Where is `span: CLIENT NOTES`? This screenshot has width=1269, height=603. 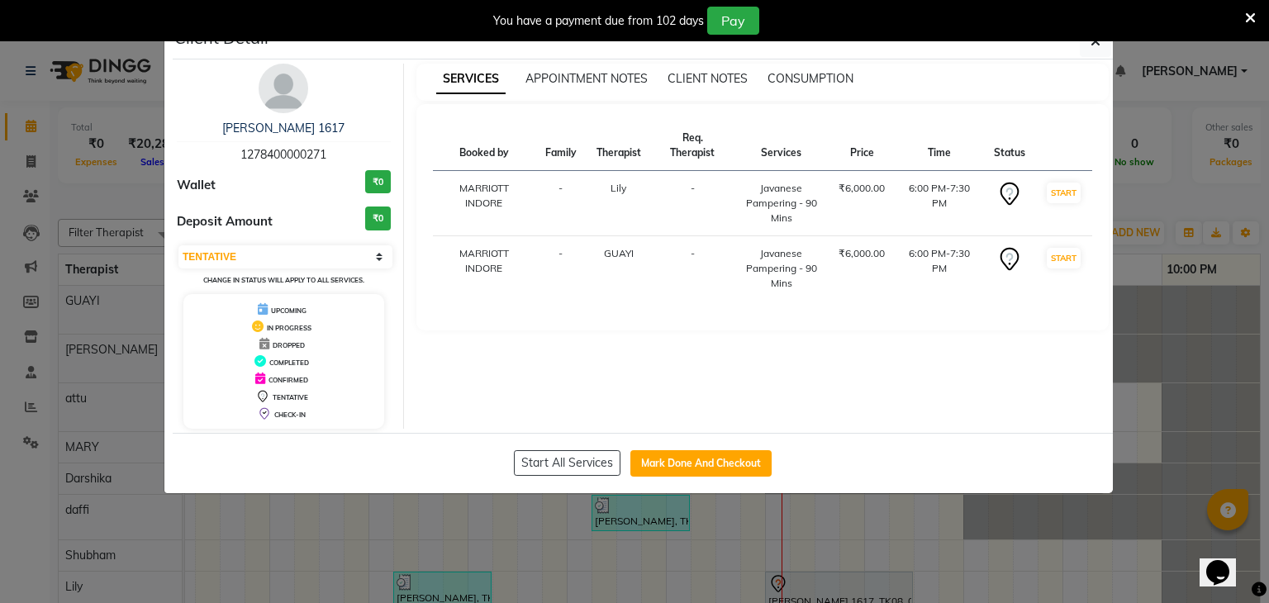 span: CLIENT NOTES is located at coordinates (707, 78).